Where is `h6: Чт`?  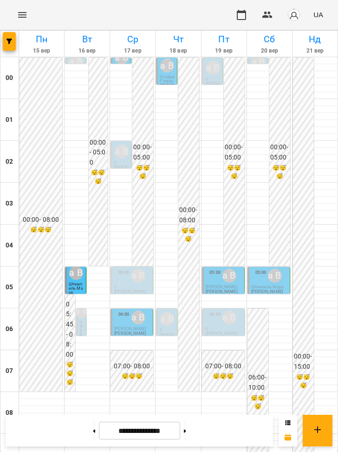
h6: Чт is located at coordinates (178, 39).